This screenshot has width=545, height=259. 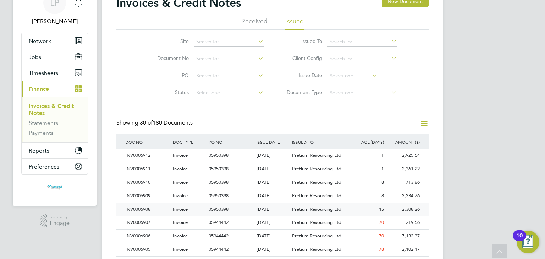 What do you see at coordinates (231, 142) in the screenshot?
I see `div: PO NO` at bounding box center [231, 142].